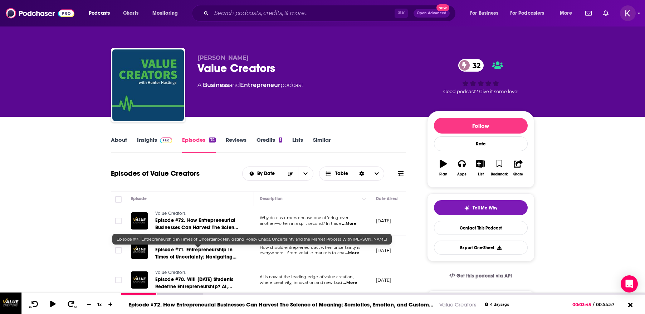 The height and width of the screenshot is (314, 645). Describe the element at coordinates (304, 218) in the screenshot. I see `span: Why do customers choose one offering over` at that location.